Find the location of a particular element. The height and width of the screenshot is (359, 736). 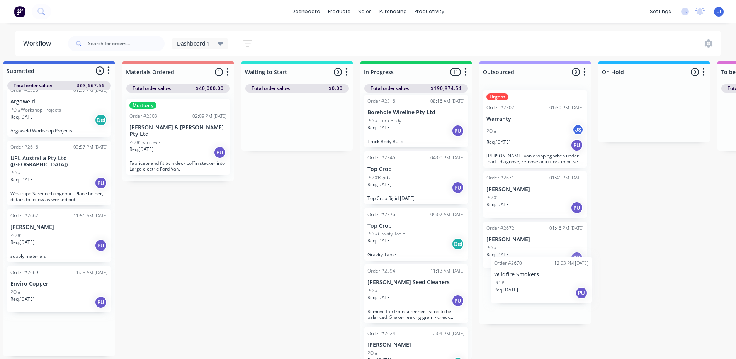

span: $63,667.56 is located at coordinates (91, 86).